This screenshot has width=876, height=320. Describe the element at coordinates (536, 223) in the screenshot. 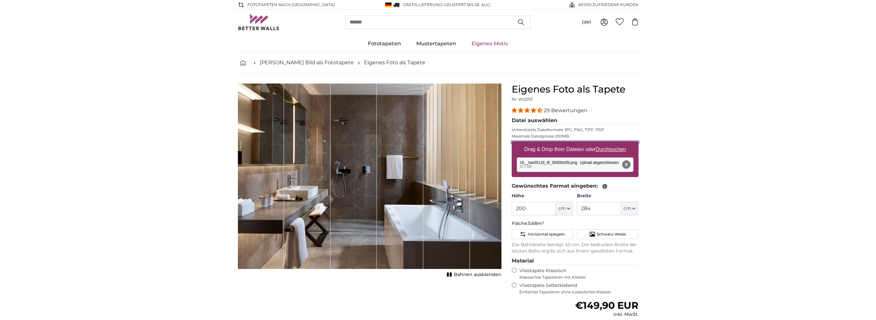

I see `span: 5.68m²` at that location.